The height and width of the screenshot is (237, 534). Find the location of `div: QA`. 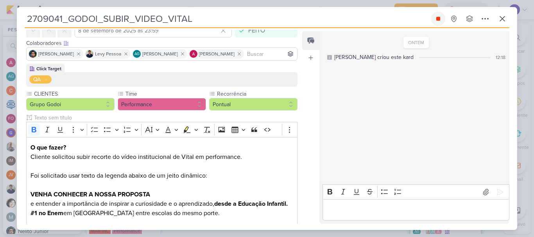

div: QA is located at coordinates (37, 79).